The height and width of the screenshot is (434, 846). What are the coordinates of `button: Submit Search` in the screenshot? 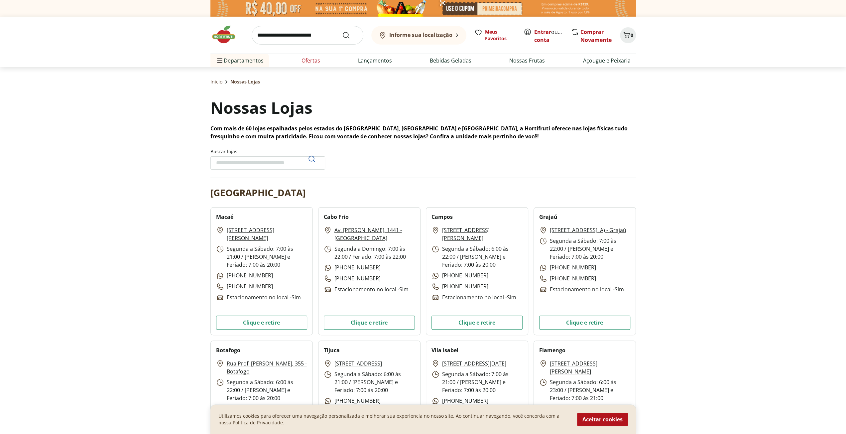 It's located at (350, 35).